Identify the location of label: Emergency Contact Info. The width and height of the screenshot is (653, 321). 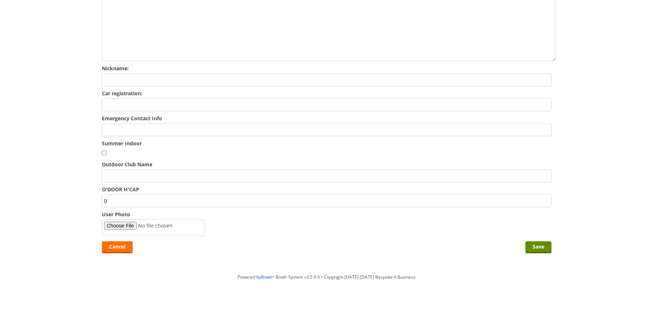
(327, 118).